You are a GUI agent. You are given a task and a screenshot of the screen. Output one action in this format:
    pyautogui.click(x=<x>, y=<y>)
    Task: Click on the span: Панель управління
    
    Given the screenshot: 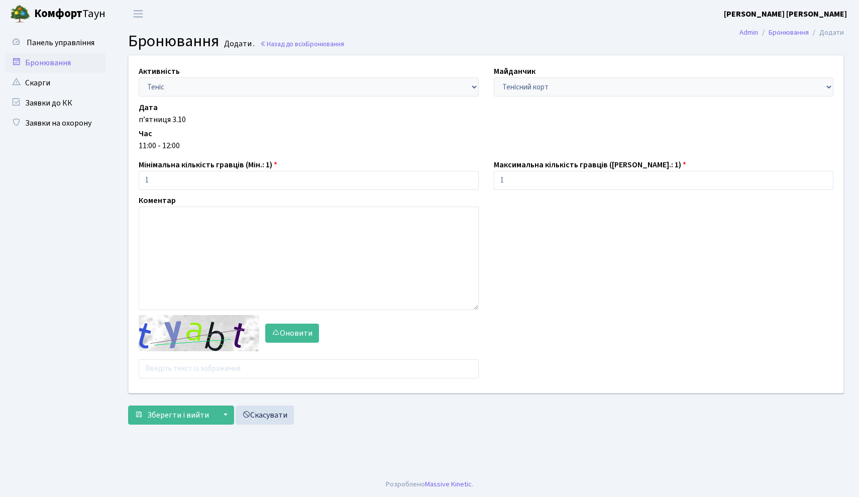 What is the action you would take?
    pyautogui.click(x=60, y=43)
    